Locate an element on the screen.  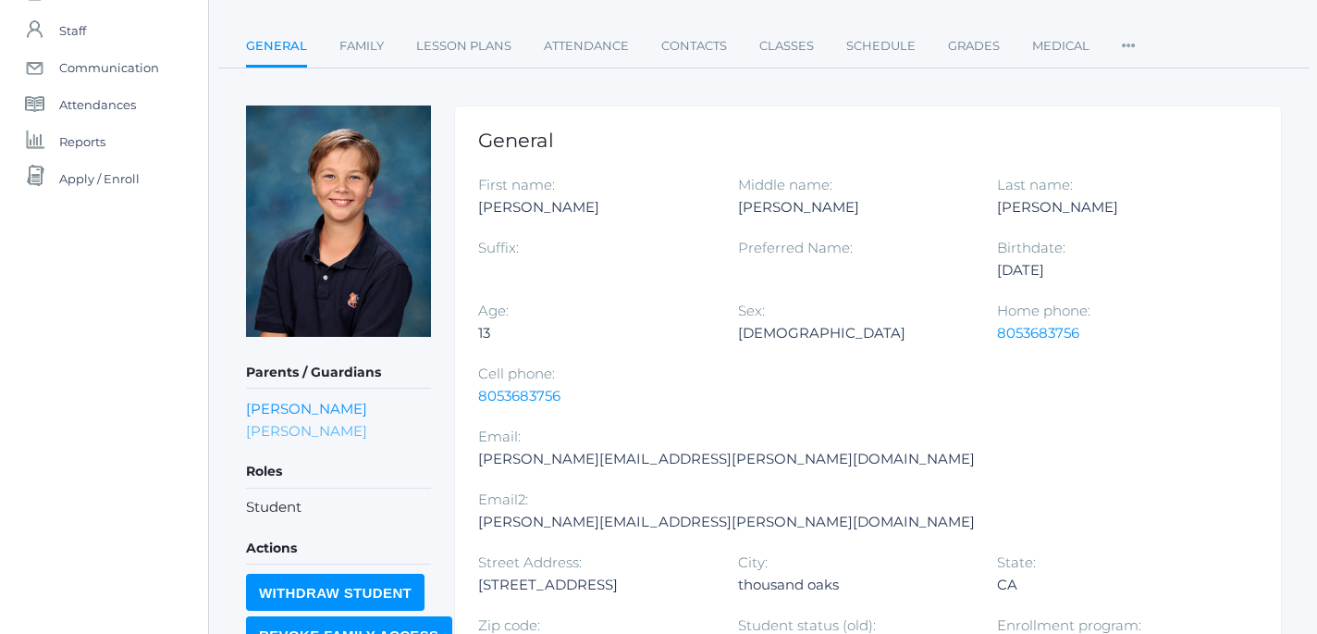
li: Student is located at coordinates (339, 507).